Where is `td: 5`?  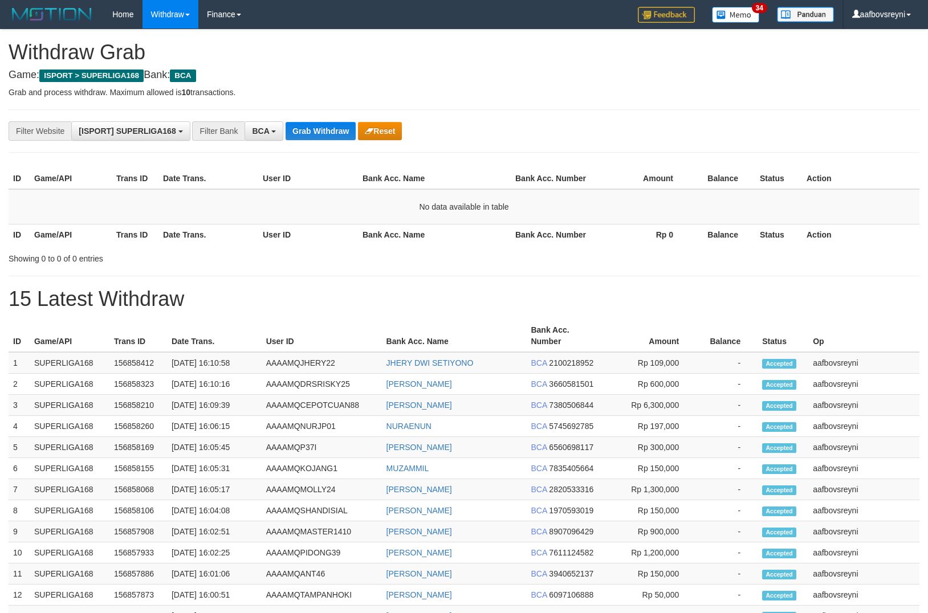
td: 5 is located at coordinates (19, 448).